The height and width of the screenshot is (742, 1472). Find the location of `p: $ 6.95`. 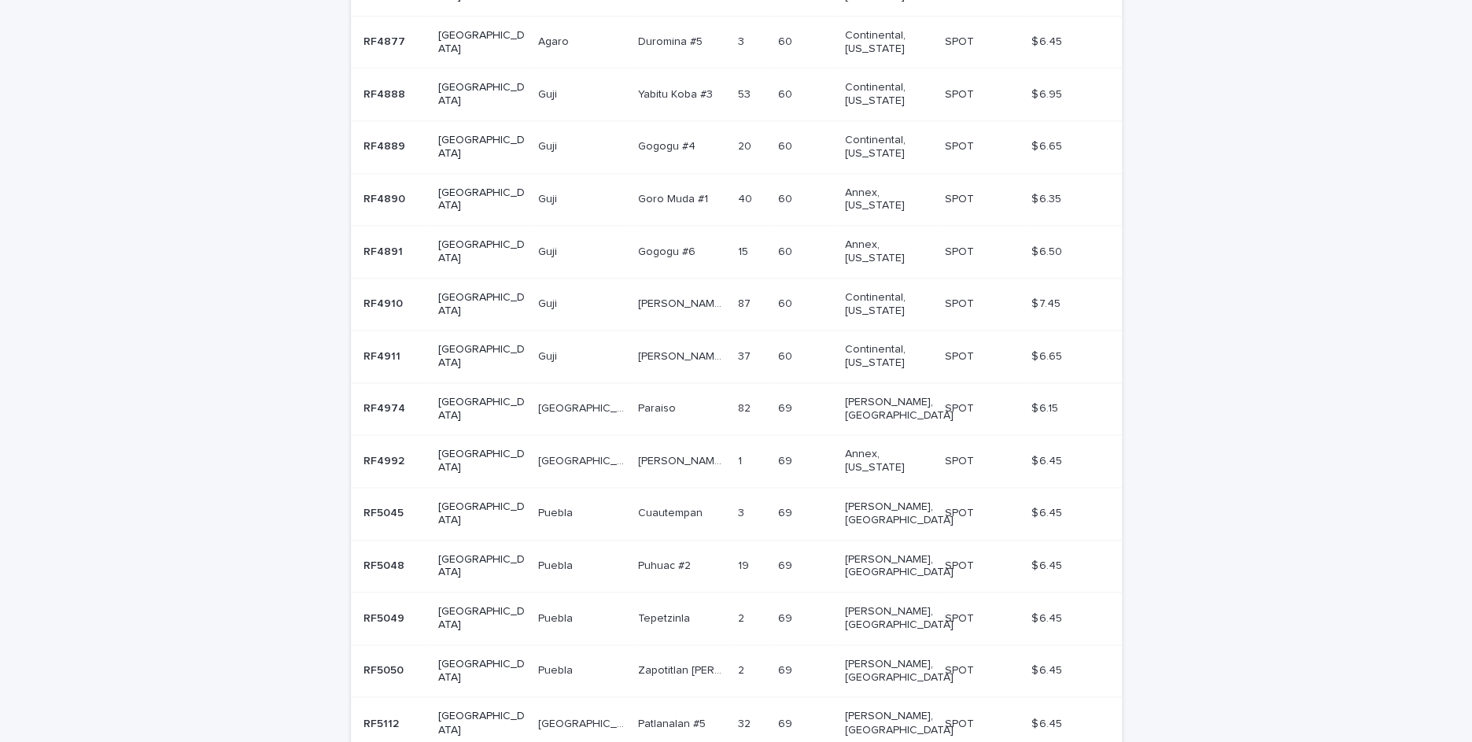

p: $ 6.95 is located at coordinates (1047, 93).